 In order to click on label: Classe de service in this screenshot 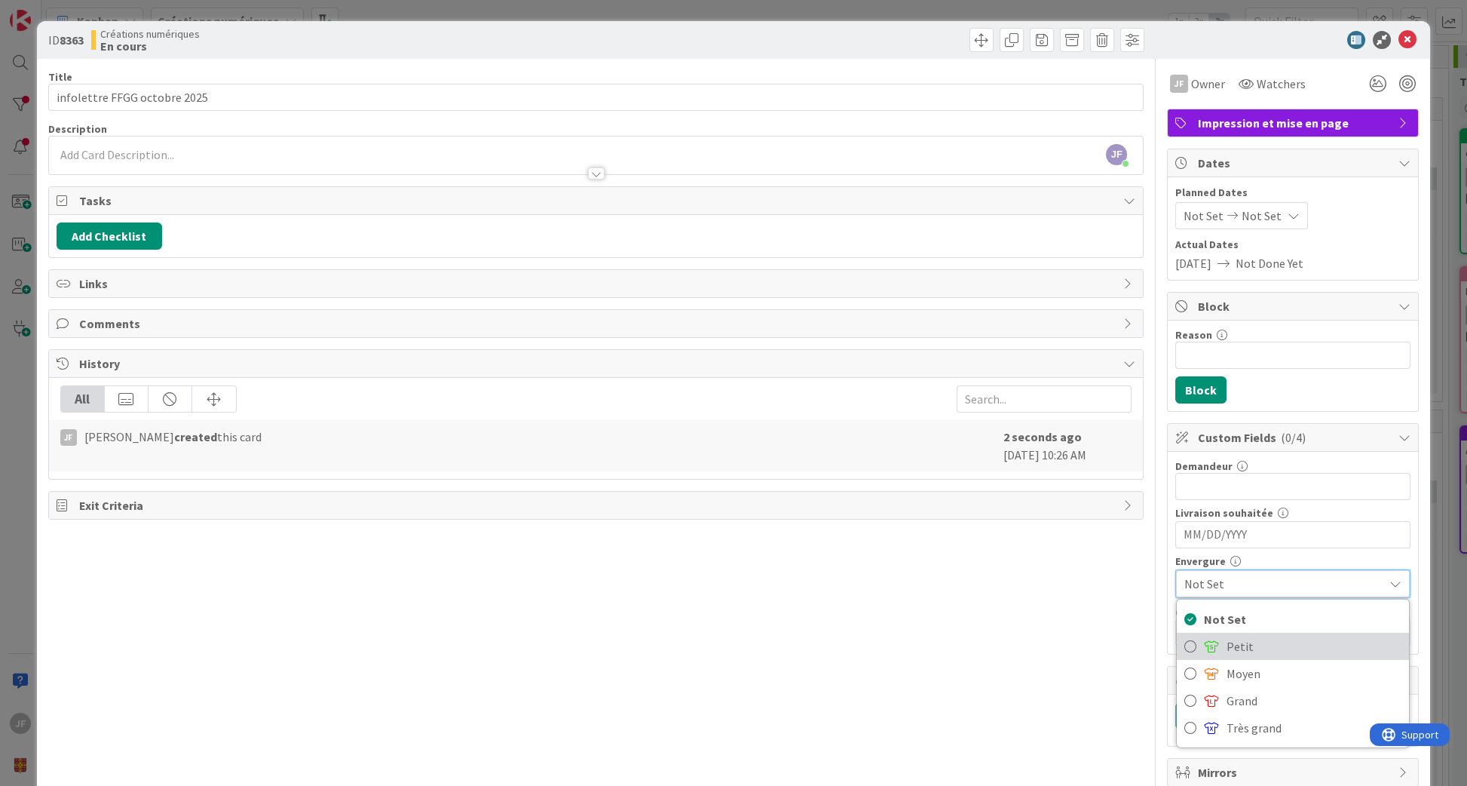, I will do `click(1218, 612)`.